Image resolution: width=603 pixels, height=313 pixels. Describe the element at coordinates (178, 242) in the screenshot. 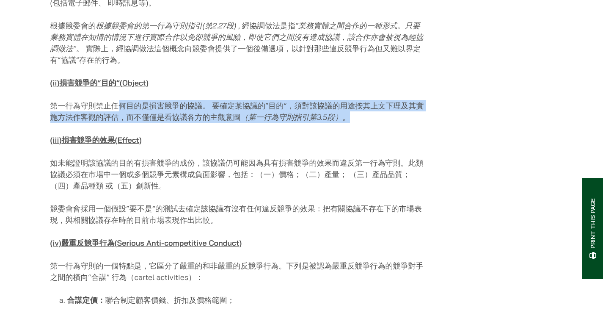

I see `u: (Serious Anti-competitive Conduct)` at that location.